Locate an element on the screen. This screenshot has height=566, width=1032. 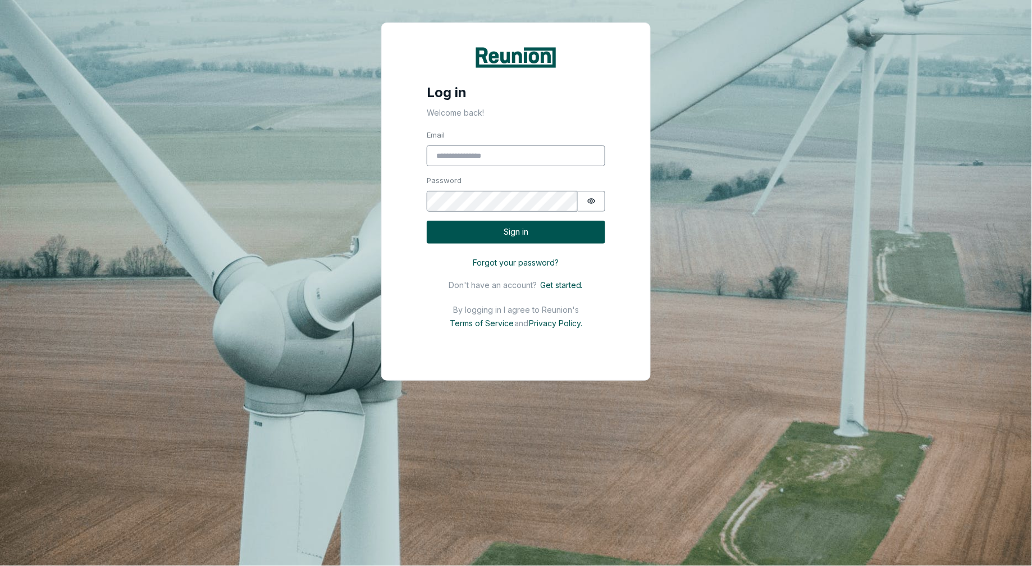
p: and is located at coordinates (521, 323).